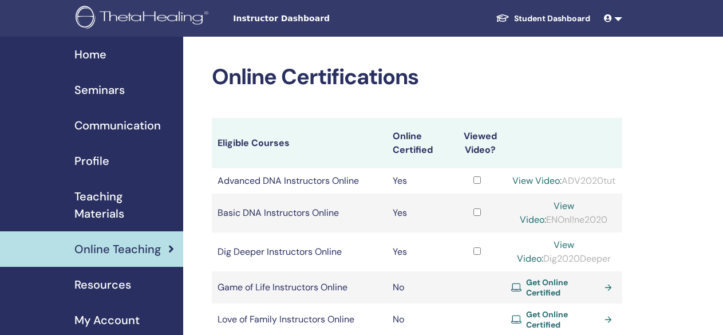  What do you see at coordinates (117, 249) in the screenshot?
I see `span: Online Teaching` at bounding box center [117, 249].